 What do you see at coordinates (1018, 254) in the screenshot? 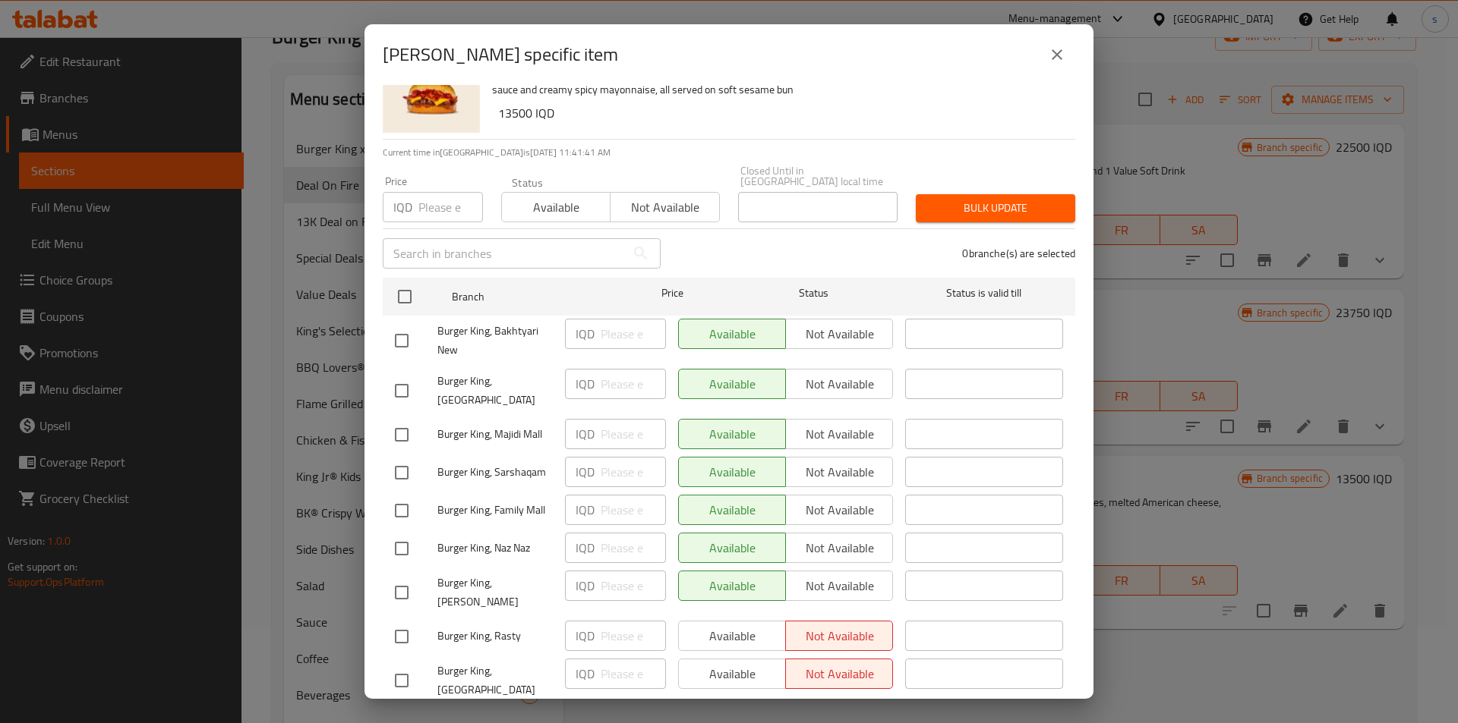
I see `p: 0 branche(s) are selected` at bounding box center [1018, 254].